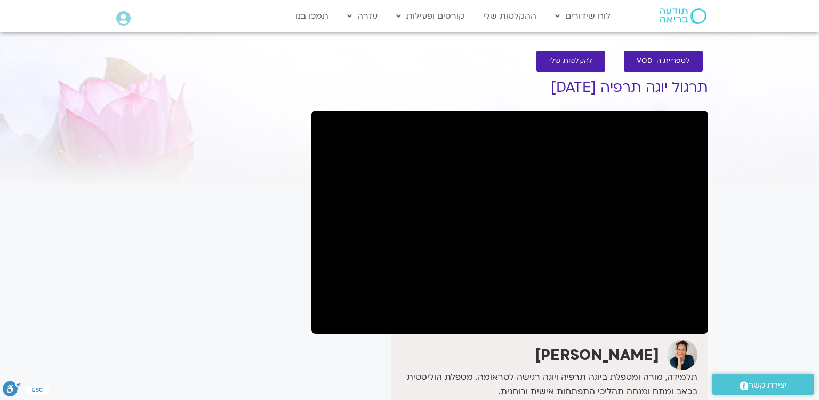  I want to click on span: יצירת קשר, so click(768, 385).